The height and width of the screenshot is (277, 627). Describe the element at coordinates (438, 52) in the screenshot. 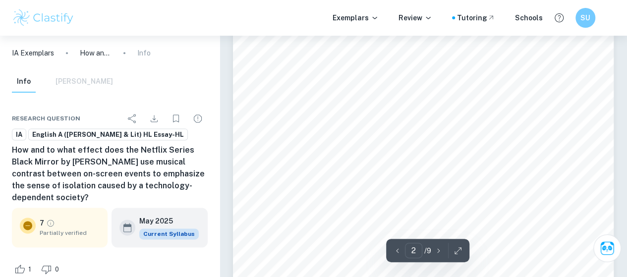

I see `span: Black Mirror` at that location.